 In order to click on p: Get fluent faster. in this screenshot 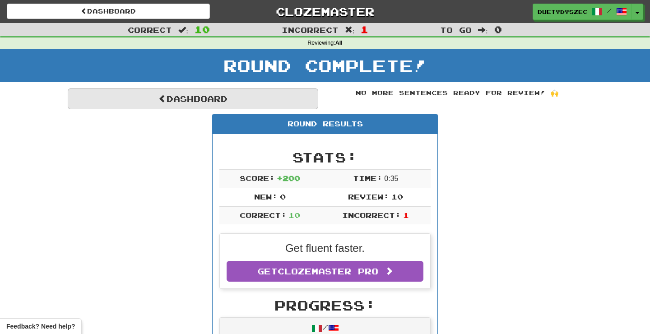, I will do `click(325, 248)`.